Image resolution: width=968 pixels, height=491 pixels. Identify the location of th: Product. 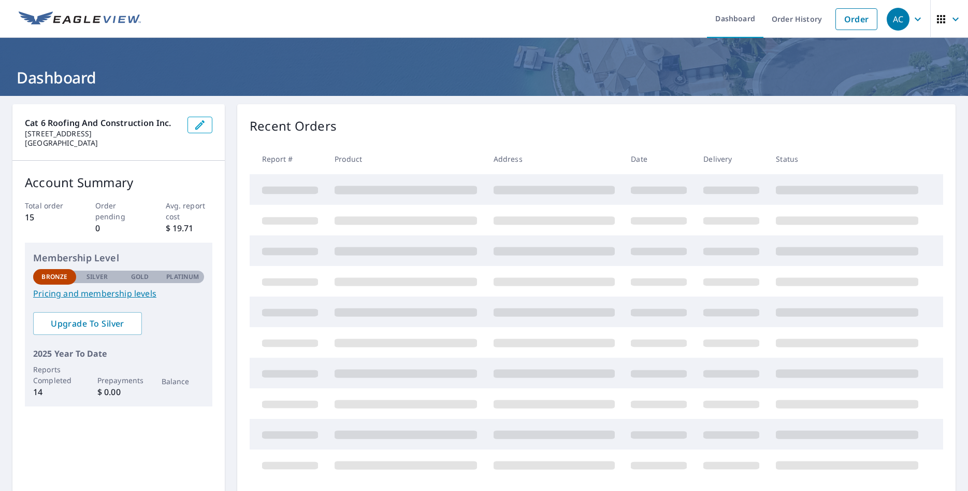
(406, 159).